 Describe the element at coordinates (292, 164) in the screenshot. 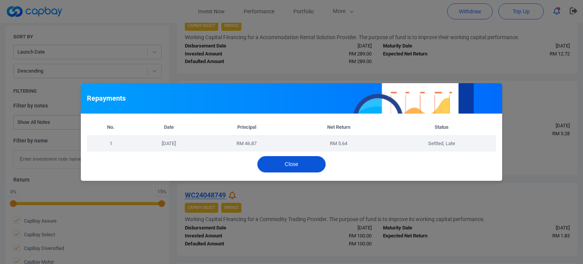

I see `button: Close` at that location.